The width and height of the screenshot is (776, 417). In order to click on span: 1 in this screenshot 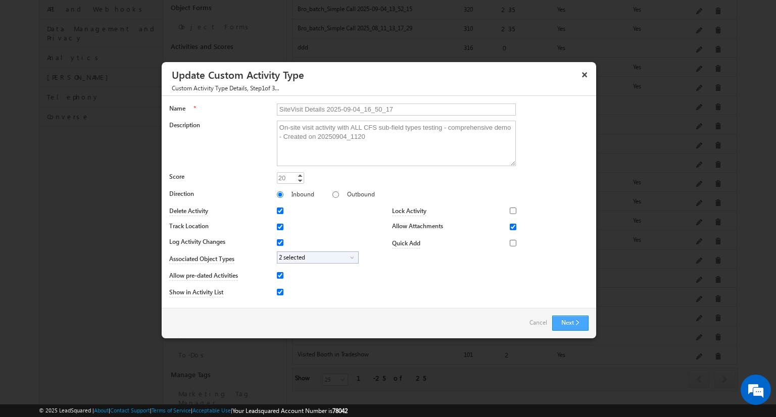, I will do `click(263, 88)`.